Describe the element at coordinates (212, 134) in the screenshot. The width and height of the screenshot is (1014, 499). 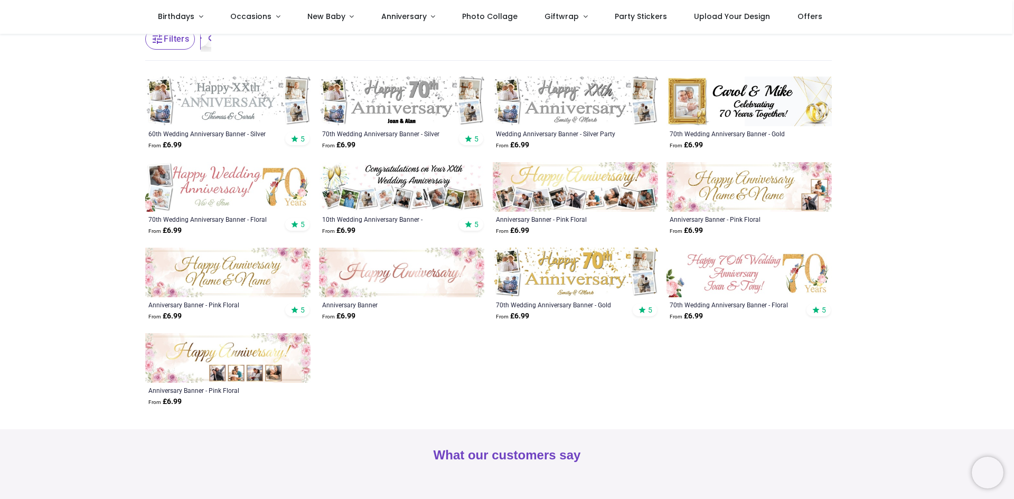
I see `div: 60th Wedding Anniversary Banner - Silver Celebration Design` at that location.